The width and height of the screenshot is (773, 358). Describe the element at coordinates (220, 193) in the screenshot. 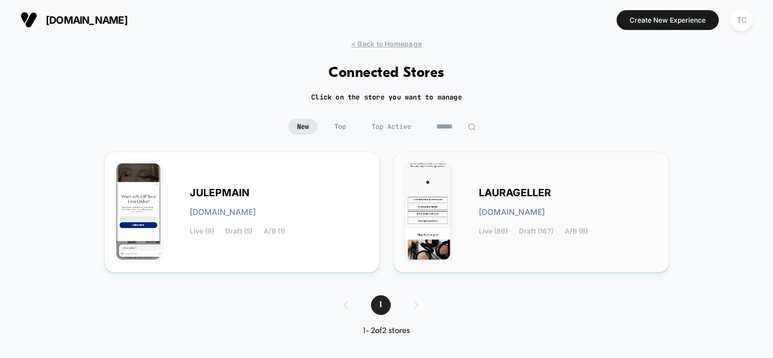

I see `span: JULEPMAIN` at that location.